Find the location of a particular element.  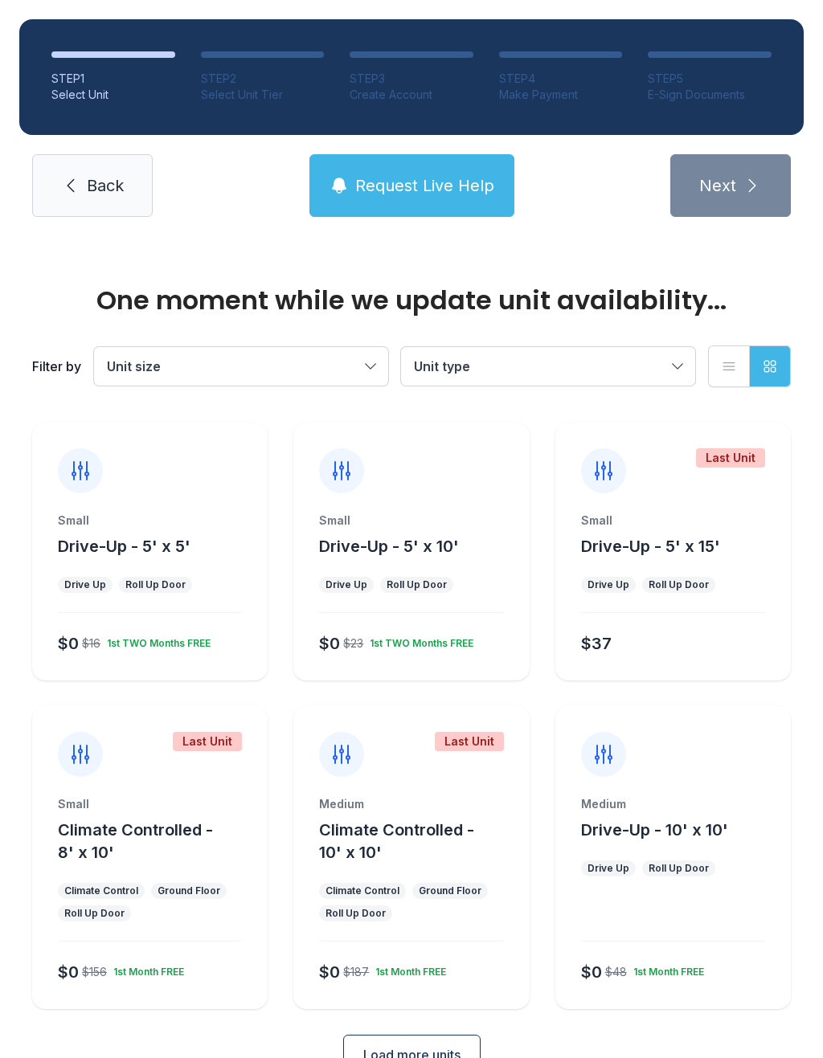

span: Drive-Up - 5' x 5' is located at coordinates (124, 547).